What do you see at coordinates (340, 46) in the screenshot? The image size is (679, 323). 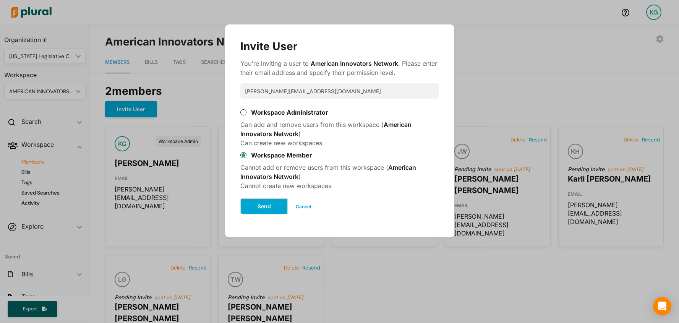 I see `div: Invite User` at bounding box center [340, 46].